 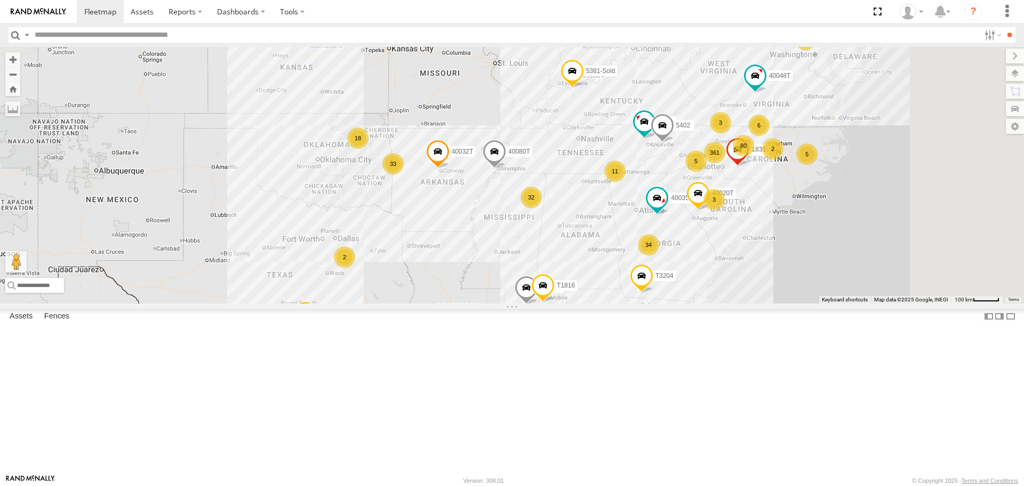 I want to click on div: 18, so click(x=358, y=138).